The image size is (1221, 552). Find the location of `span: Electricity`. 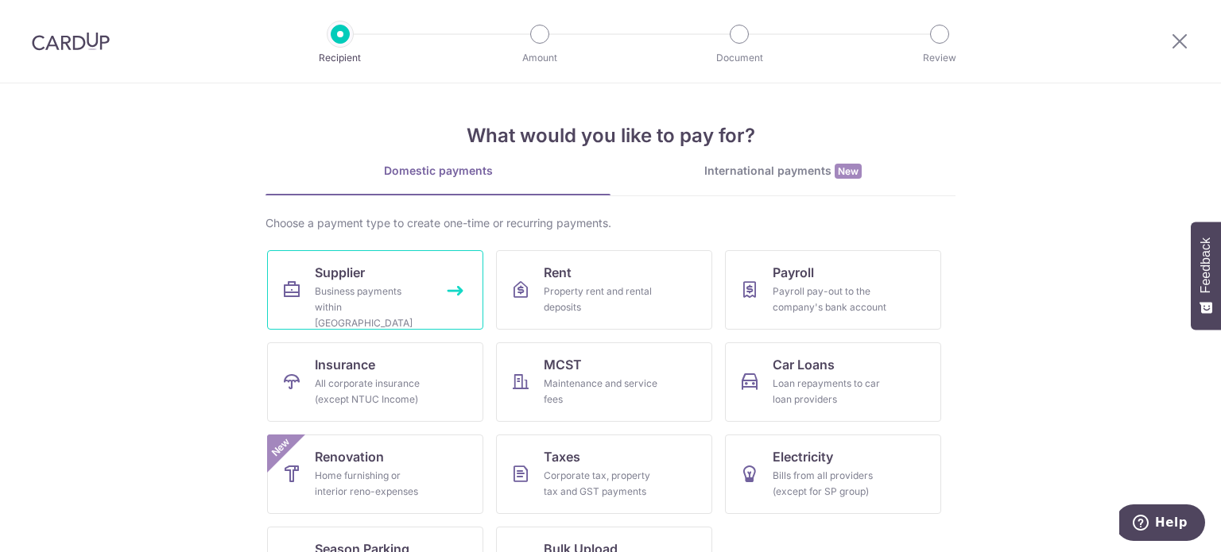

span: Electricity is located at coordinates (803, 457).